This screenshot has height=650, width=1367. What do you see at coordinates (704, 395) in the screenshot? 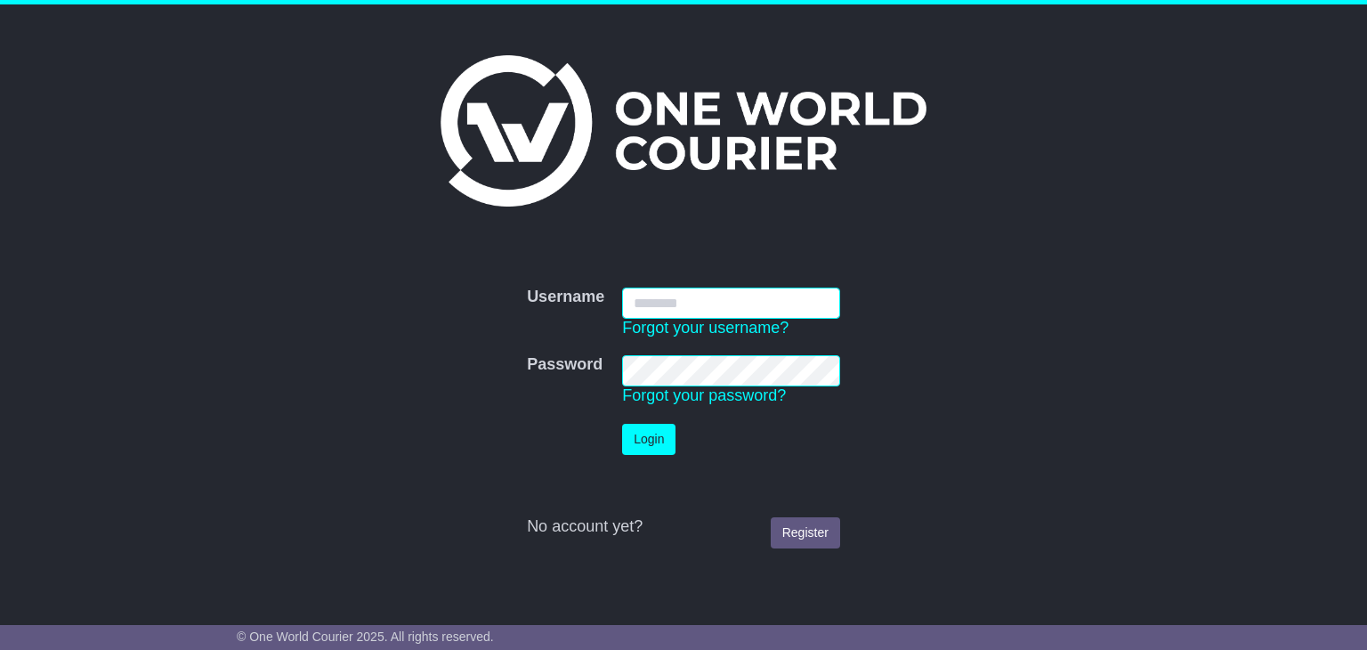
I see `a: Forgot your password?` at bounding box center [704, 395].